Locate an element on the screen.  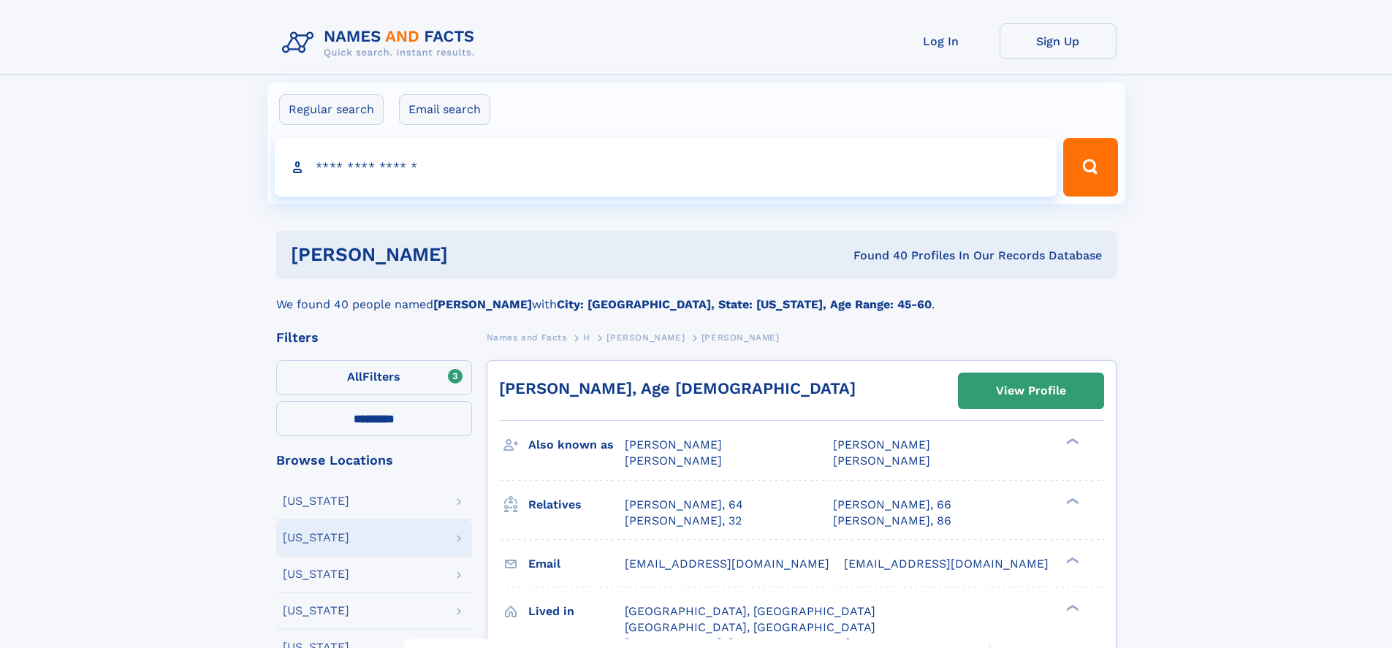
span: H is located at coordinates (587, 338).